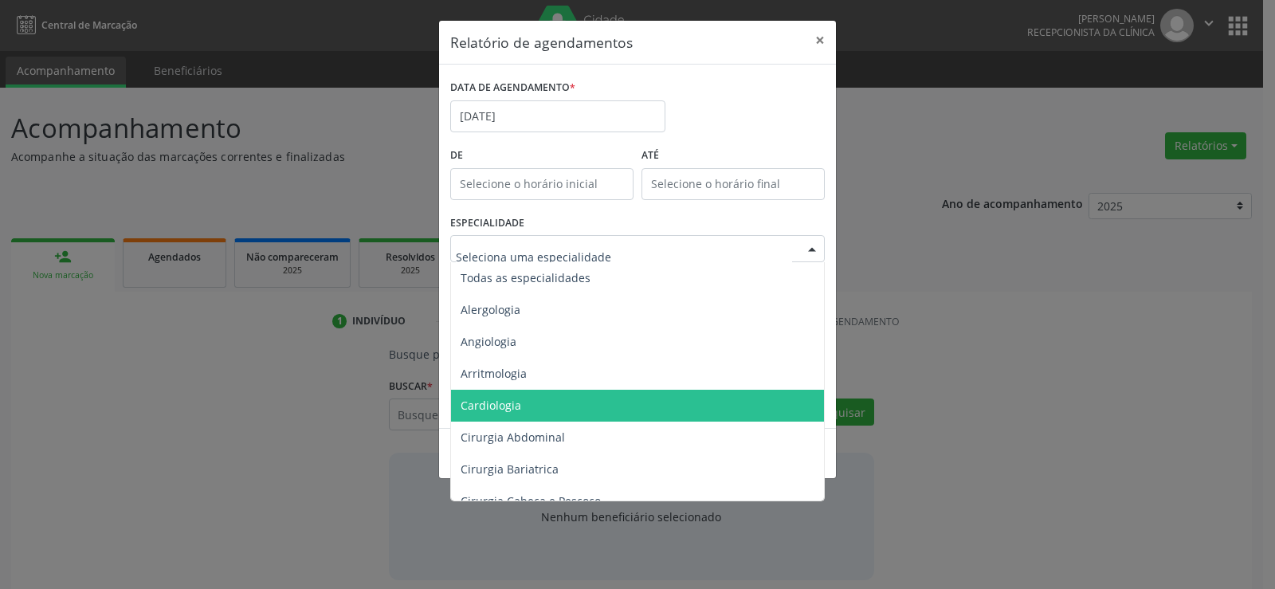  Describe the element at coordinates (624, 257) in the screenshot. I see `input: Seleciona uma especialidade` at that location.